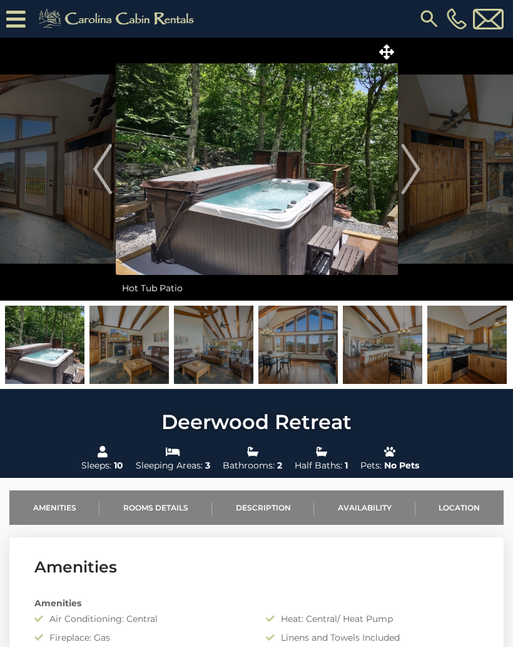  Describe the element at coordinates (459, 507) in the screenshot. I see `a: Location` at that location.